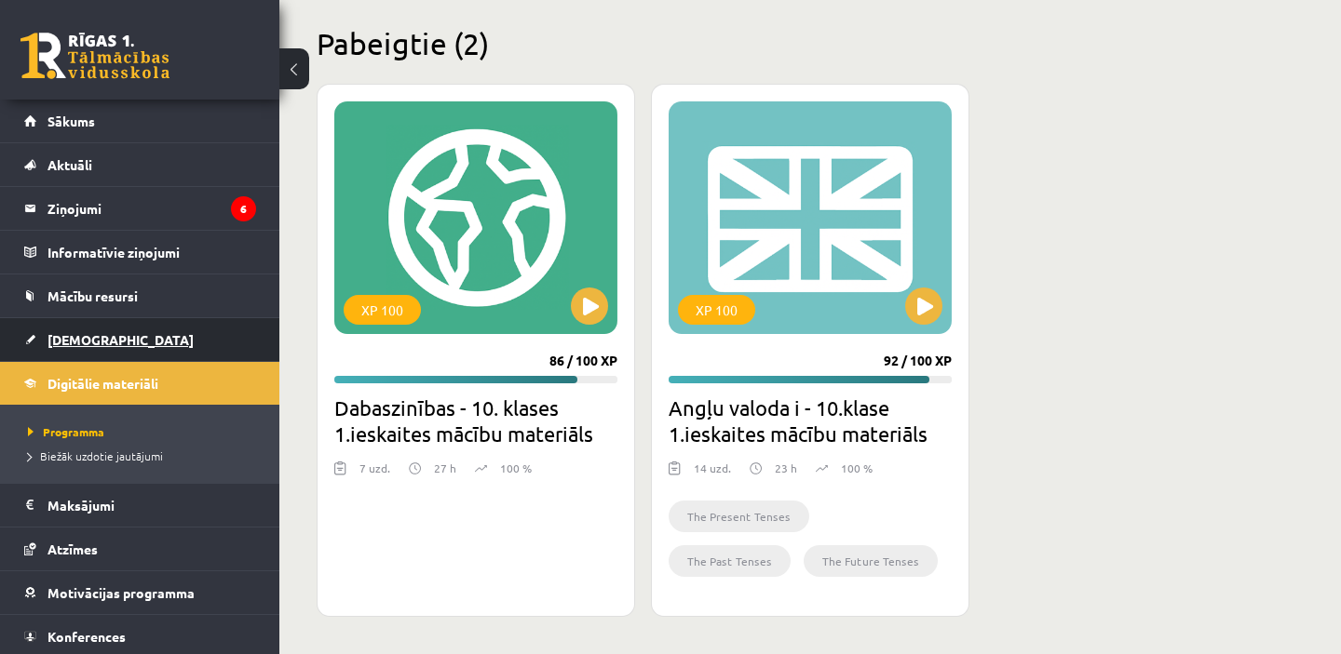 This screenshot has width=1341, height=654. I want to click on span: Biežāk uzdotie jautājumi, so click(95, 456).